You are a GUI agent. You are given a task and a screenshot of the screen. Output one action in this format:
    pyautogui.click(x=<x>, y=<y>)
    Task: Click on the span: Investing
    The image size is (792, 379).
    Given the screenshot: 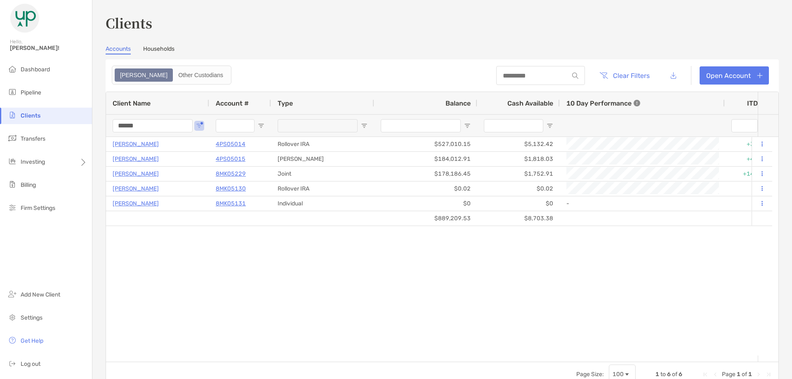 What is the action you would take?
    pyautogui.click(x=33, y=162)
    